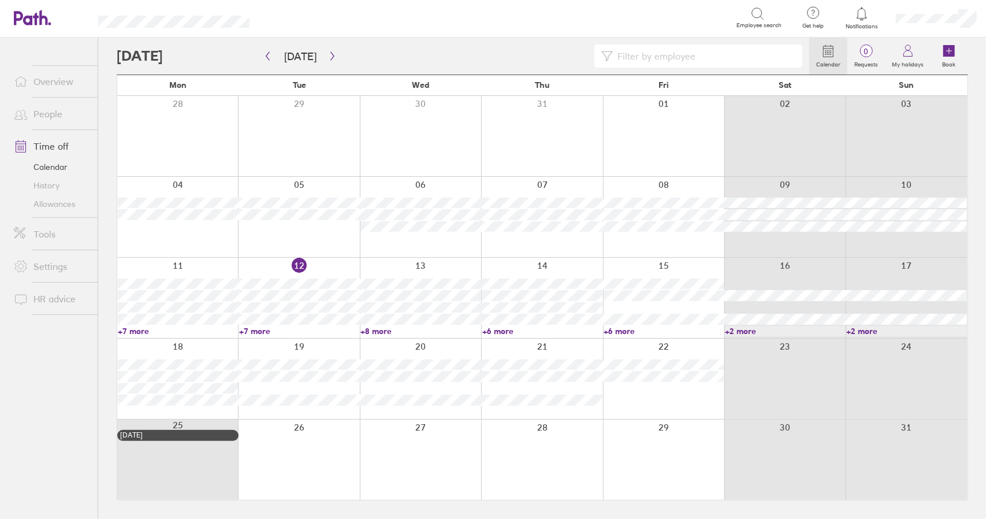 The height and width of the screenshot is (519, 986). I want to click on a: Book, so click(949, 56).